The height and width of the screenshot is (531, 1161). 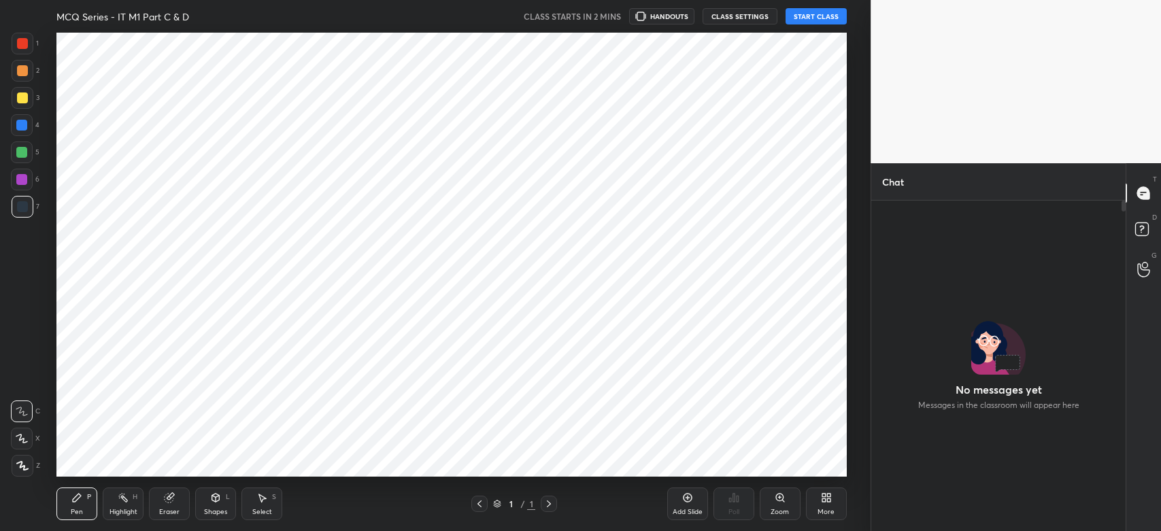 What do you see at coordinates (1155, 255) in the screenshot?
I see `p: G` at bounding box center [1155, 255].